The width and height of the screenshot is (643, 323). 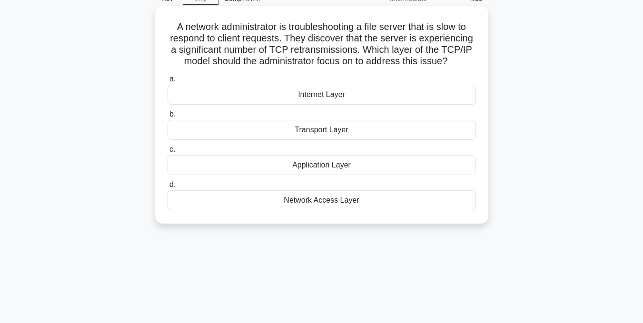 I want to click on div: Application Layer, so click(x=322, y=165).